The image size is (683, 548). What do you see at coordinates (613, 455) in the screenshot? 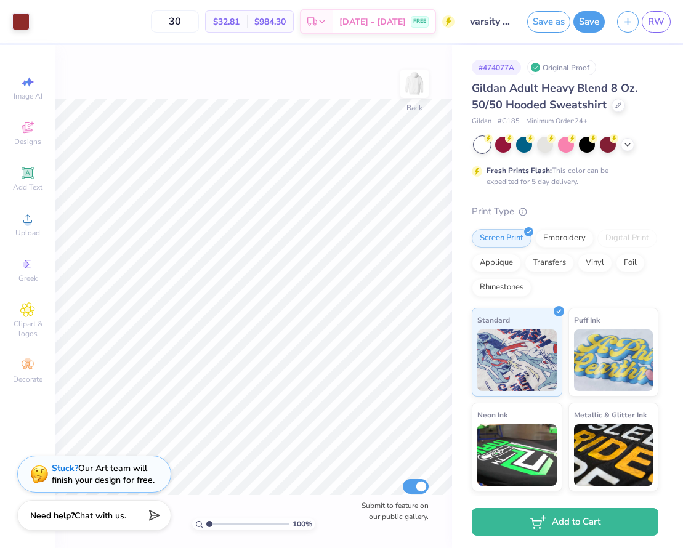
I see `img: Metallic & Glitter Ink` at bounding box center [613, 455].